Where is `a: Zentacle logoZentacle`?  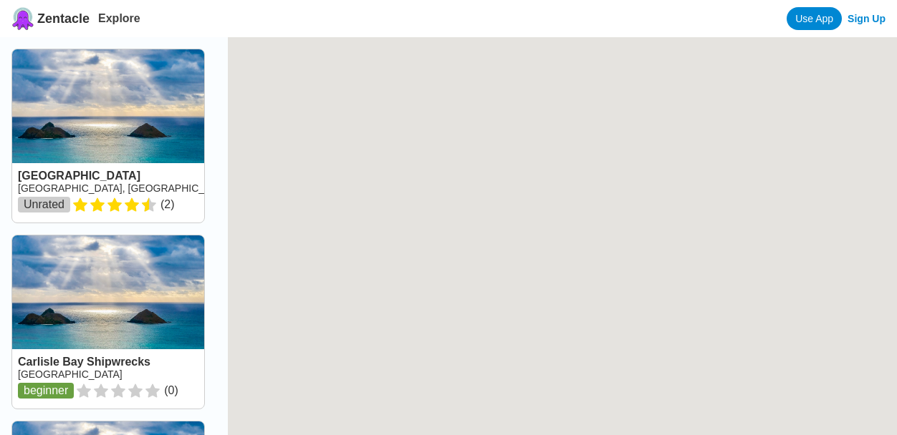
a: Zentacle logoZentacle is located at coordinates (50, 19).